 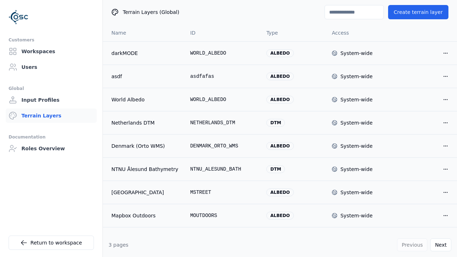 What do you see at coordinates (19, 17) in the screenshot?
I see `img: Logo` at bounding box center [19, 17].